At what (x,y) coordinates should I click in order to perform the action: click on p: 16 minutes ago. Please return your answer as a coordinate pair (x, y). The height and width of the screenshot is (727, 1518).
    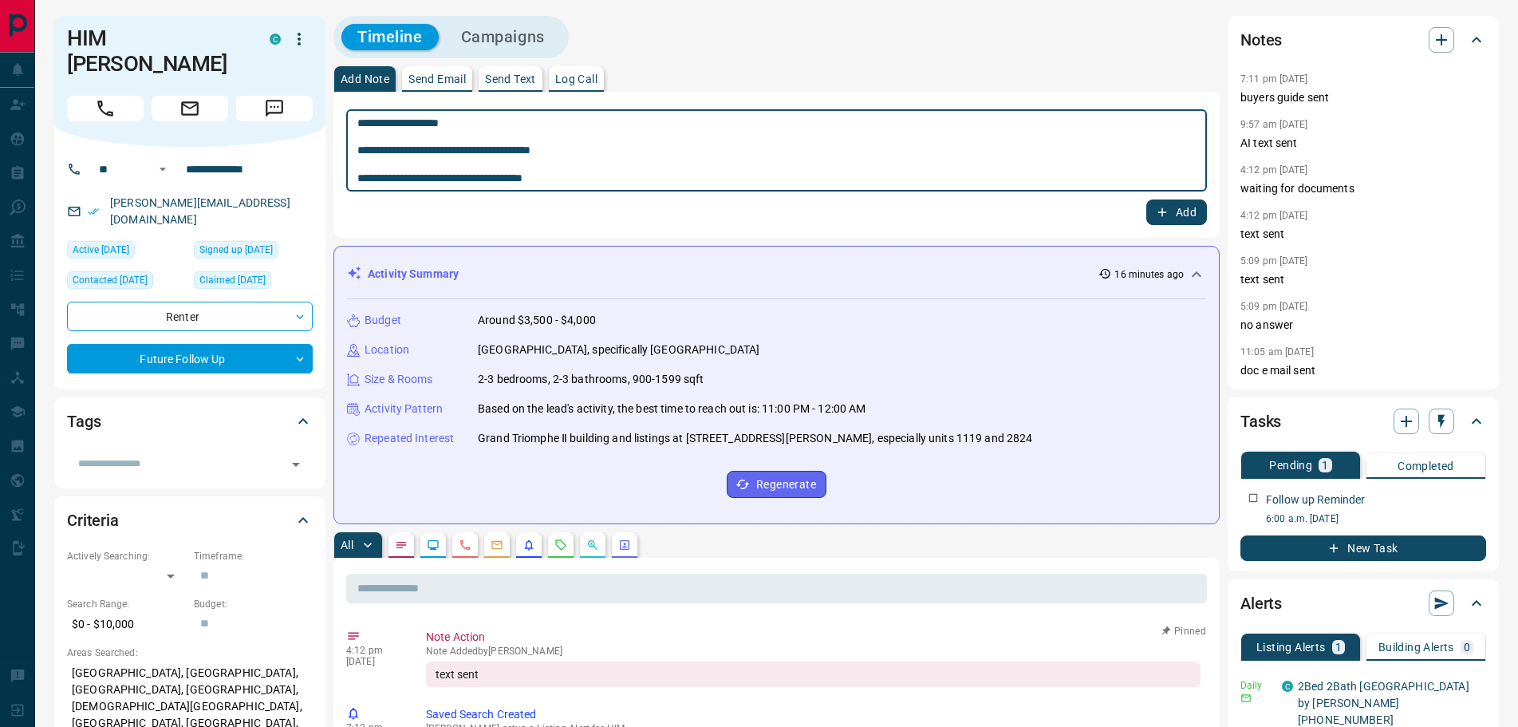
    Looking at the image, I should click on (1149, 274).